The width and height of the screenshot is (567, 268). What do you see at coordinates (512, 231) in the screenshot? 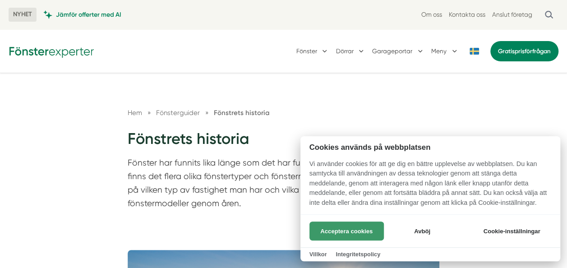
I see `button: Cookie-inställningar` at bounding box center [512, 231].